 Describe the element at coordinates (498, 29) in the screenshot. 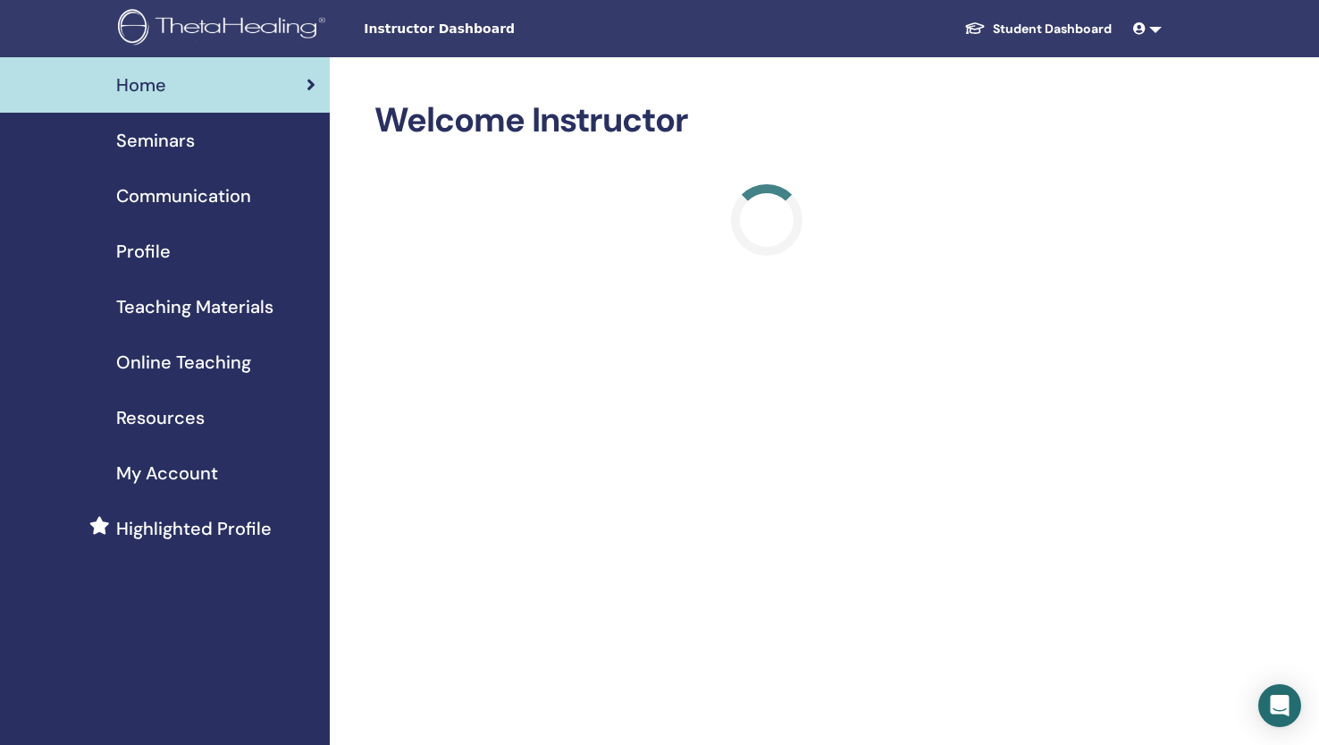

I see `span: Instructor Dashboard` at that location.